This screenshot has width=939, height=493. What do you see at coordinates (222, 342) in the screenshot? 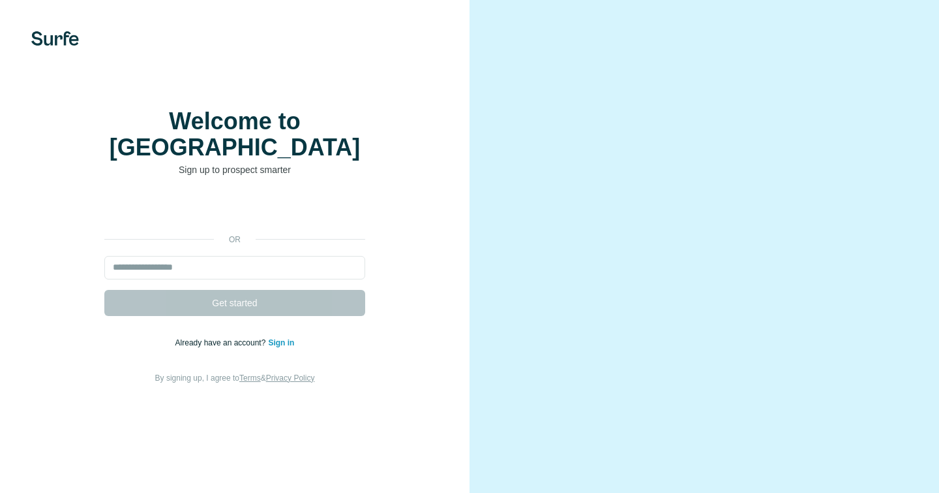
I see `span: Already have an account?` at bounding box center [222, 342].